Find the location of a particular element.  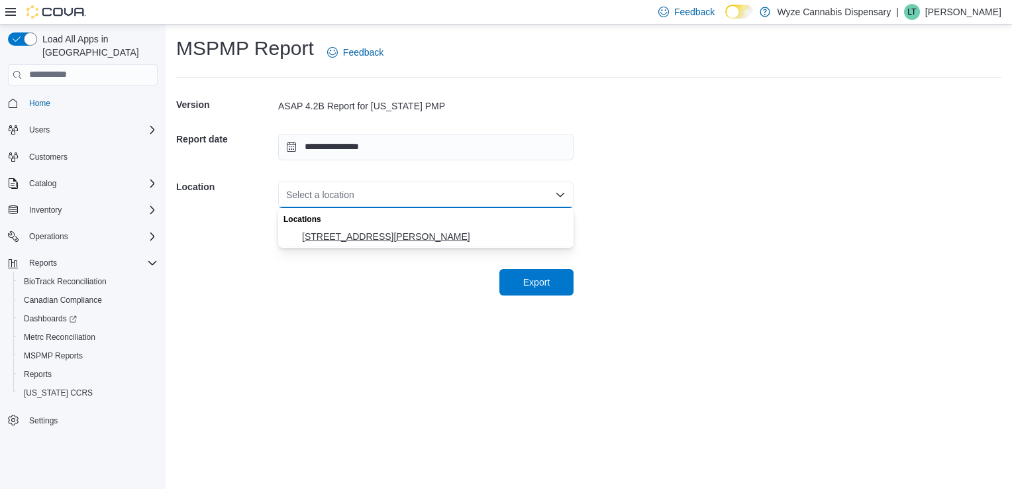

button: MSPMP Reports is located at coordinates (88, 356).